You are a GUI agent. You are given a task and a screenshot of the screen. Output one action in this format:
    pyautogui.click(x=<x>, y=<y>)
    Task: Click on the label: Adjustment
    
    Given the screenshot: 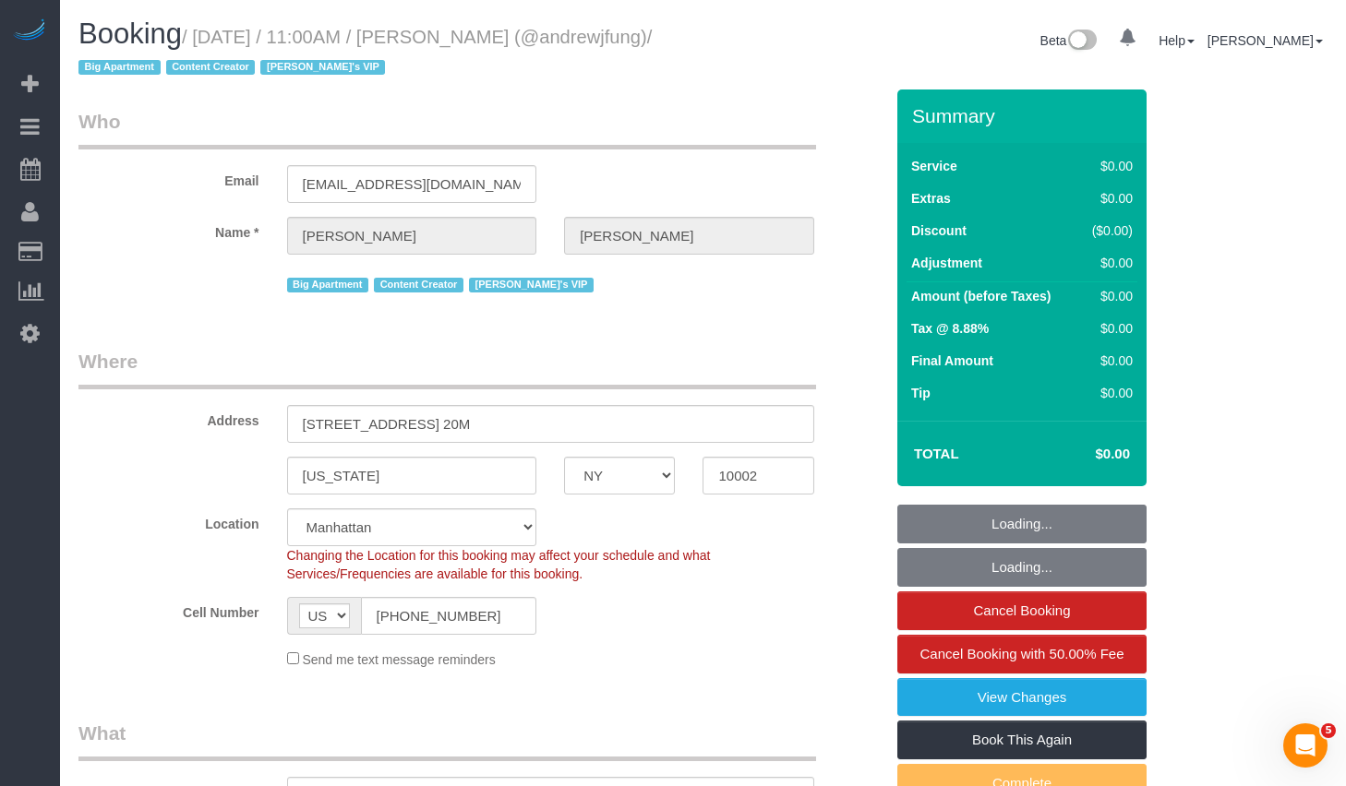 What is the action you would take?
    pyautogui.click(x=946, y=263)
    